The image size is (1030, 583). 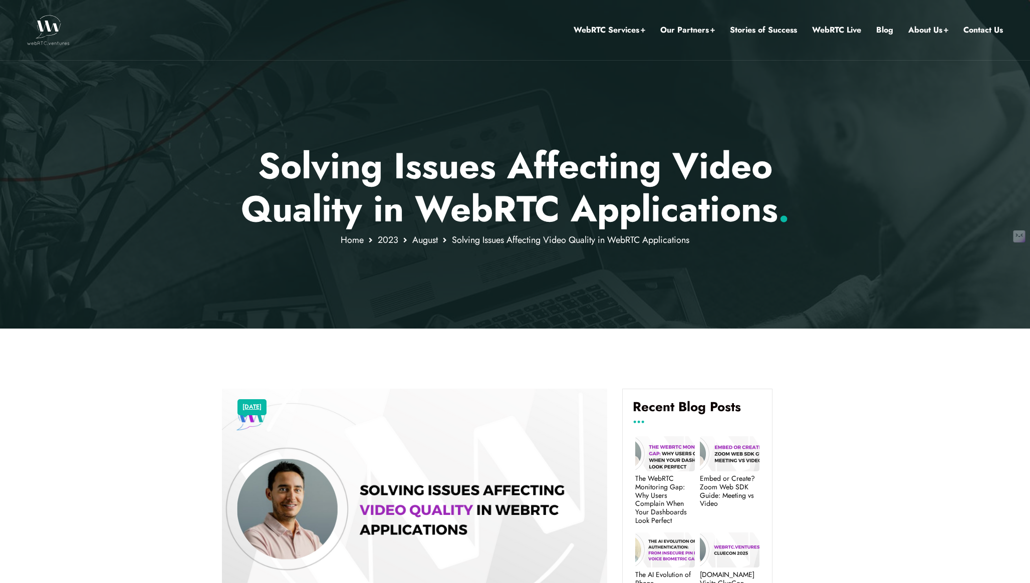 I want to click on a: WebRTC Services, so click(x=609, y=30).